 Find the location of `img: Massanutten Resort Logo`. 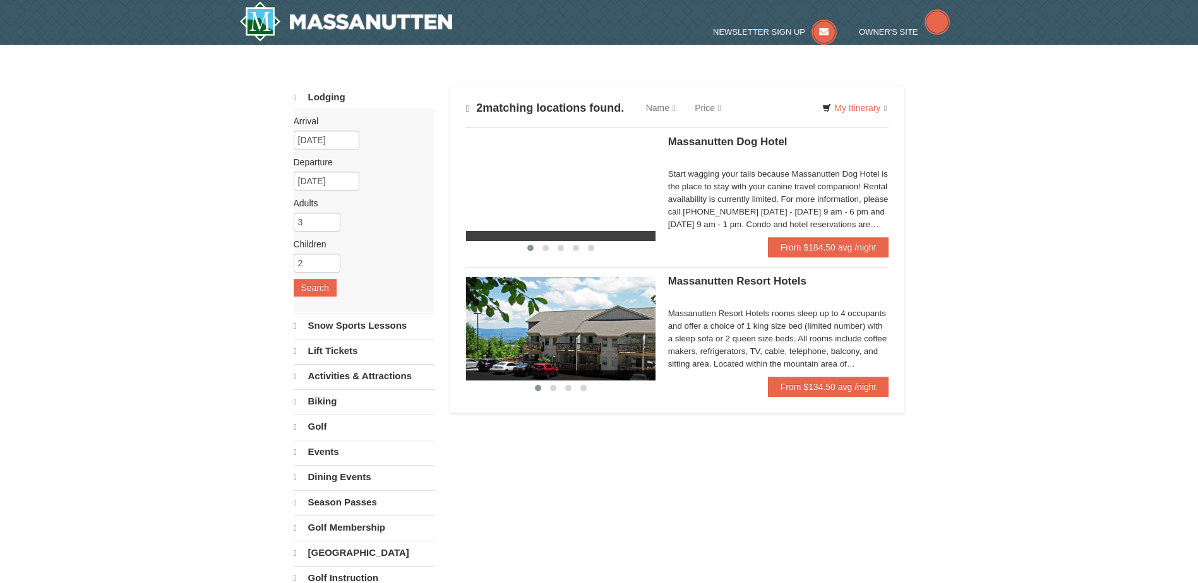

img: Massanutten Resort Logo is located at coordinates (346, 21).